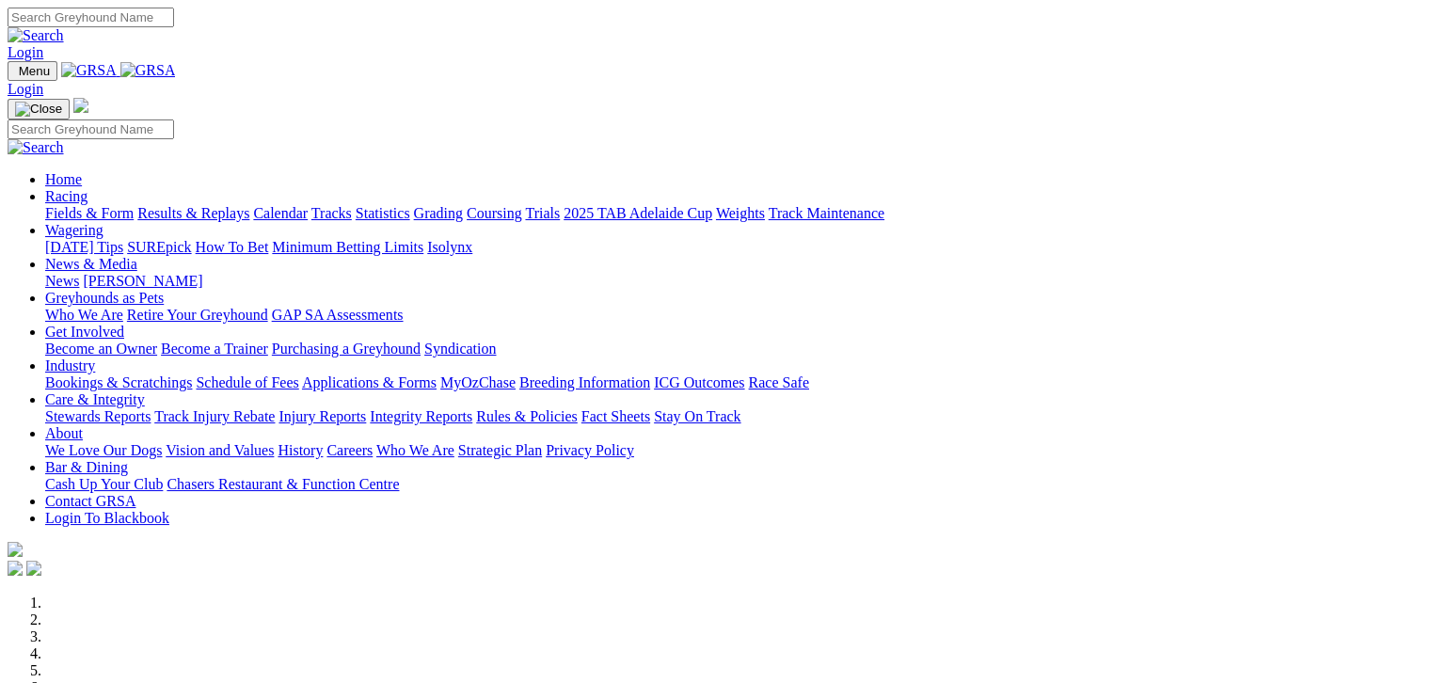  I want to click on a: How To Bet, so click(232, 247).